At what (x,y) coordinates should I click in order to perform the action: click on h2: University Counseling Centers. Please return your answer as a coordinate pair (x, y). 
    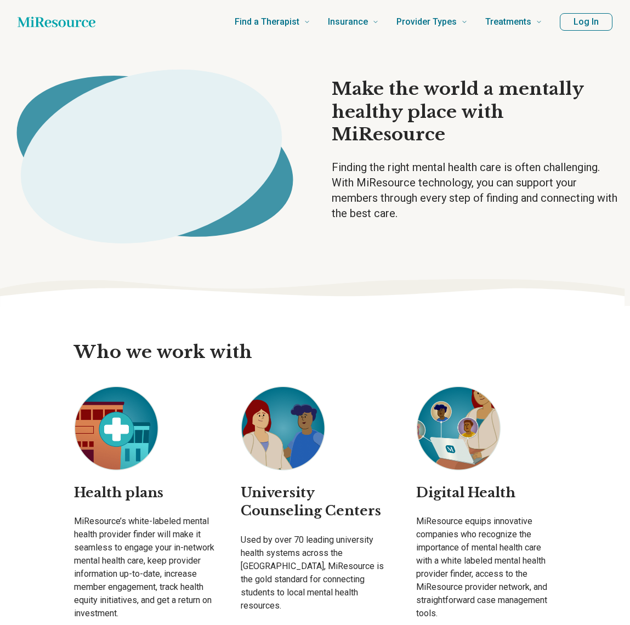
    Looking at the image, I should click on (315, 502).